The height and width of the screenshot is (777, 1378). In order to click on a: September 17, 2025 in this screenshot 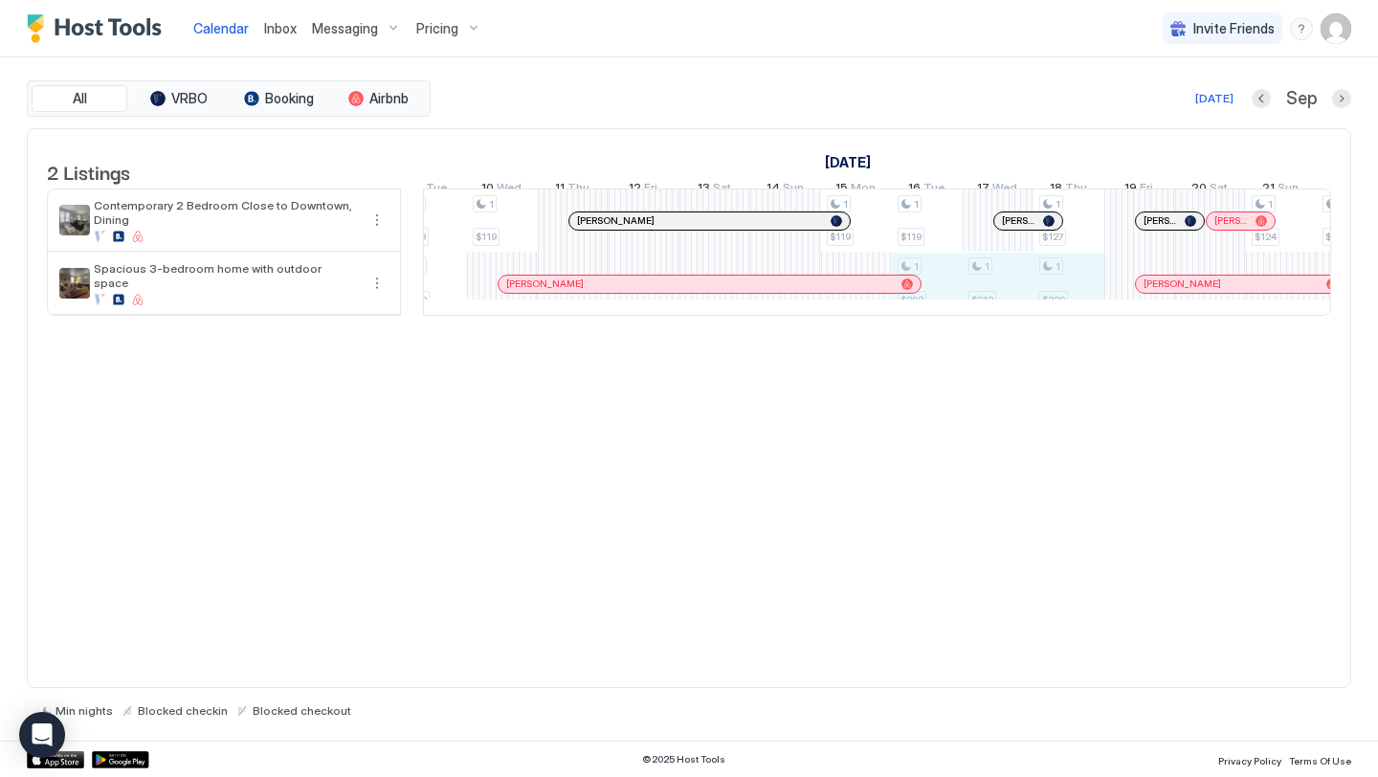, I will do `click(997, 189)`.